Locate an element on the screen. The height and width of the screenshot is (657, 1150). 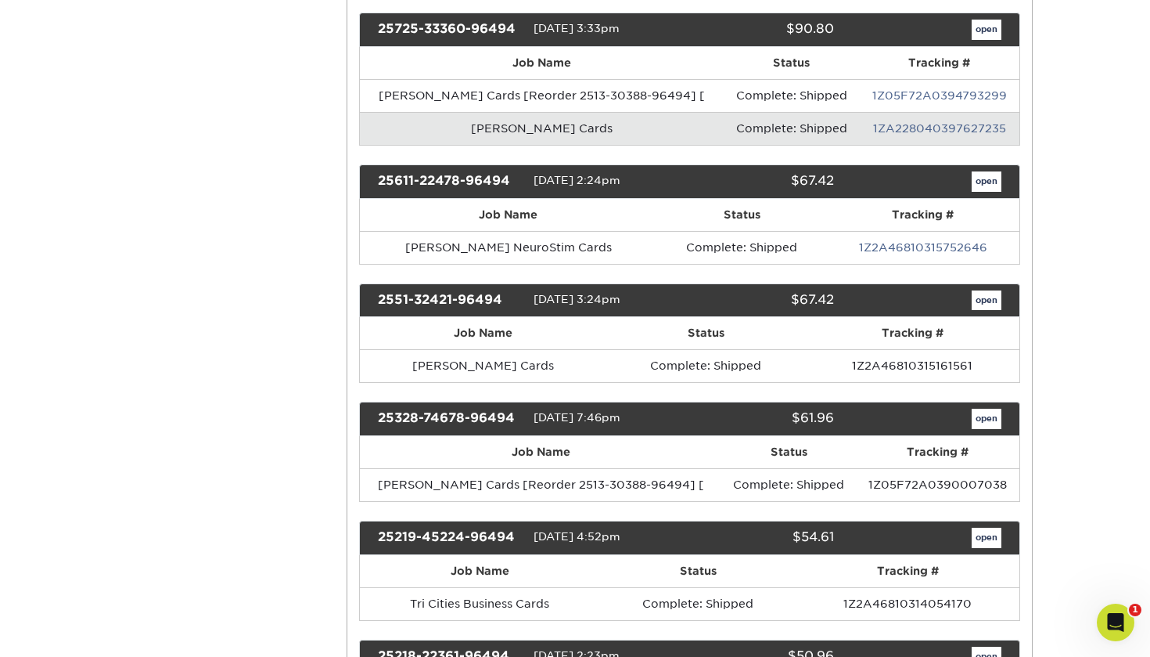
span: 1 is located at coordinates (1135, 610).